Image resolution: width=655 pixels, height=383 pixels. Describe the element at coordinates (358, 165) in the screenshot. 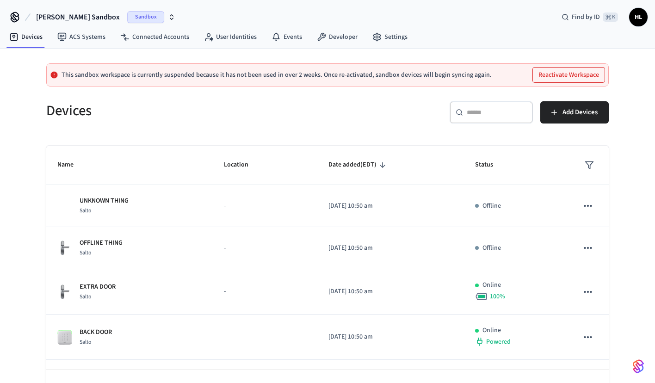

I see `span: Date added(EDT)` at that location.